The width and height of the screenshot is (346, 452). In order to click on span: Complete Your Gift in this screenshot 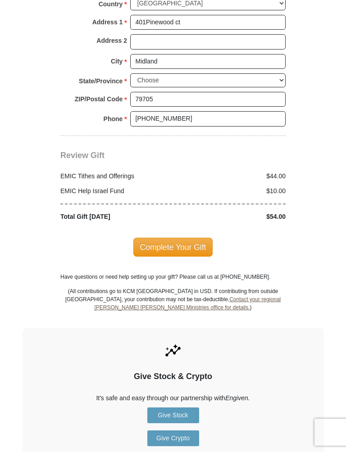, I will do `click(173, 247)`.